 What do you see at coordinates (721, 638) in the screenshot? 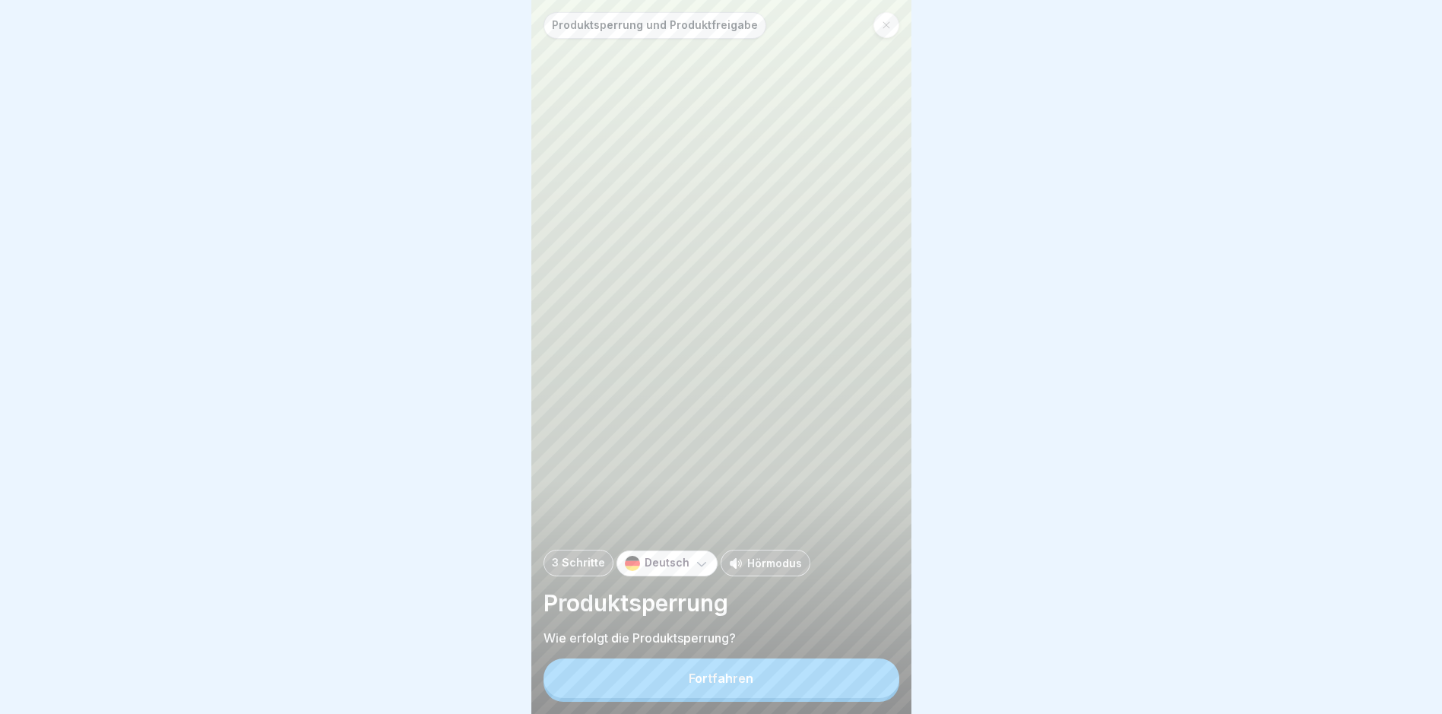
I see `p: Wie erfolgt die Produktsperrung?` at bounding box center [721, 638].